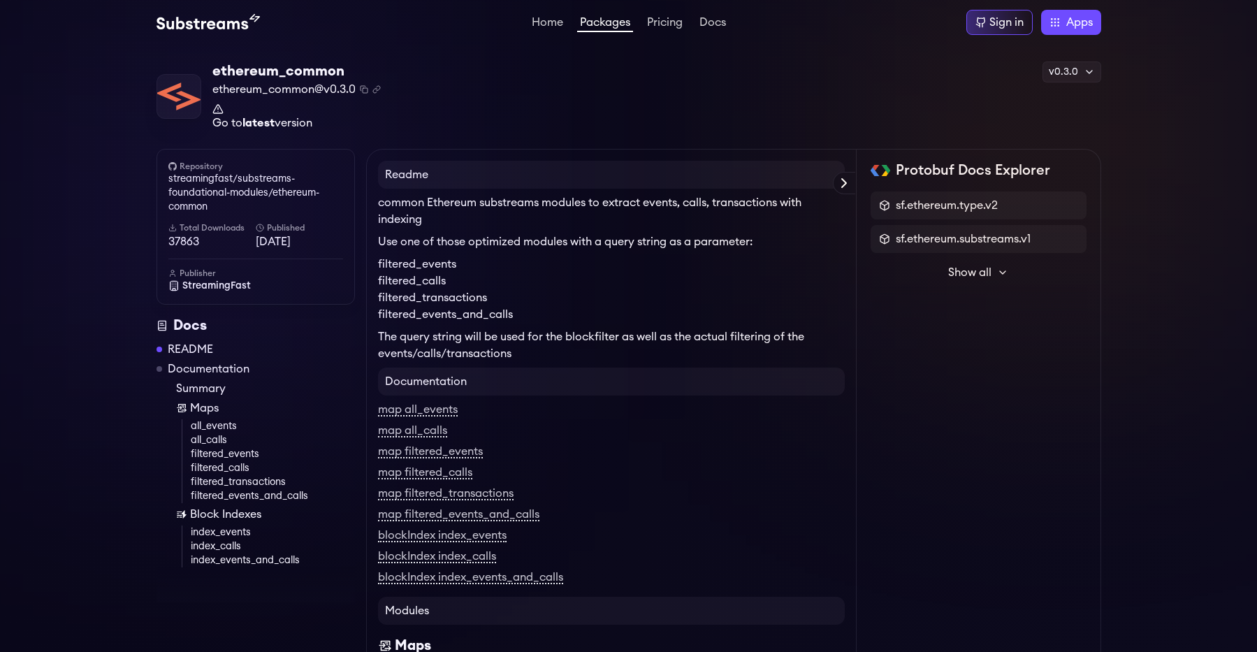 The width and height of the screenshot is (1257, 652). I want to click on strong: latest, so click(258, 123).